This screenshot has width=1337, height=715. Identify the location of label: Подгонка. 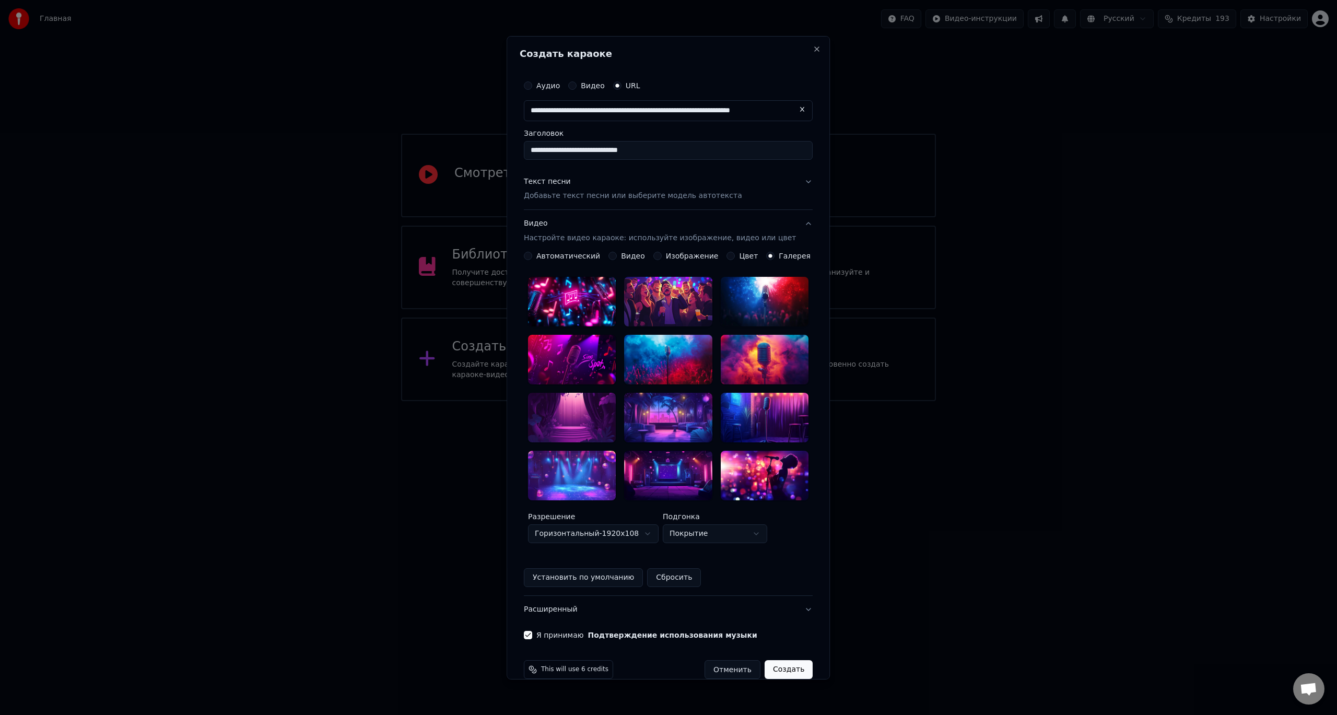
(715, 516).